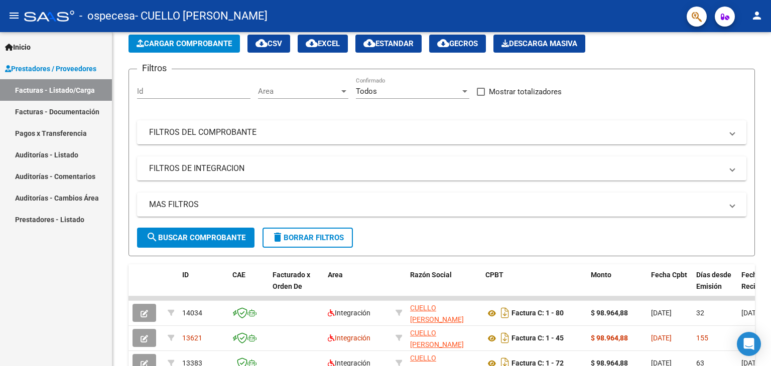  Describe the element at coordinates (539, 44) in the screenshot. I see `span: Descarga Masiva` at that location.